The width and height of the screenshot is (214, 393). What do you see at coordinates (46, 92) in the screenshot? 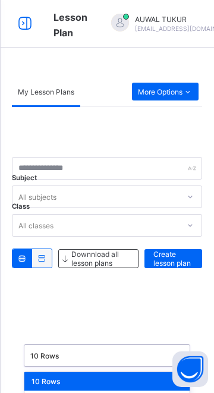
I see `span: My Lesson Plans` at bounding box center [46, 92].